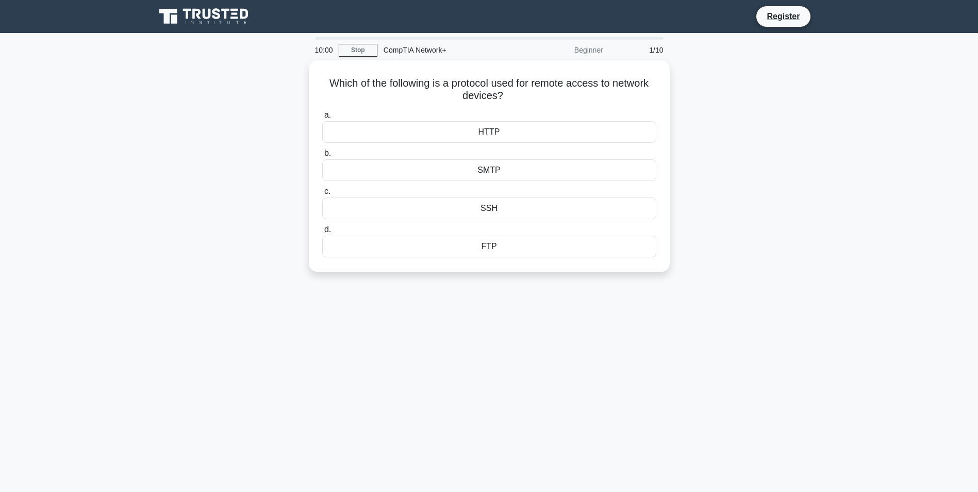  What do you see at coordinates (324, 50) in the screenshot?
I see `div: 10:00` at bounding box center [324, 50].